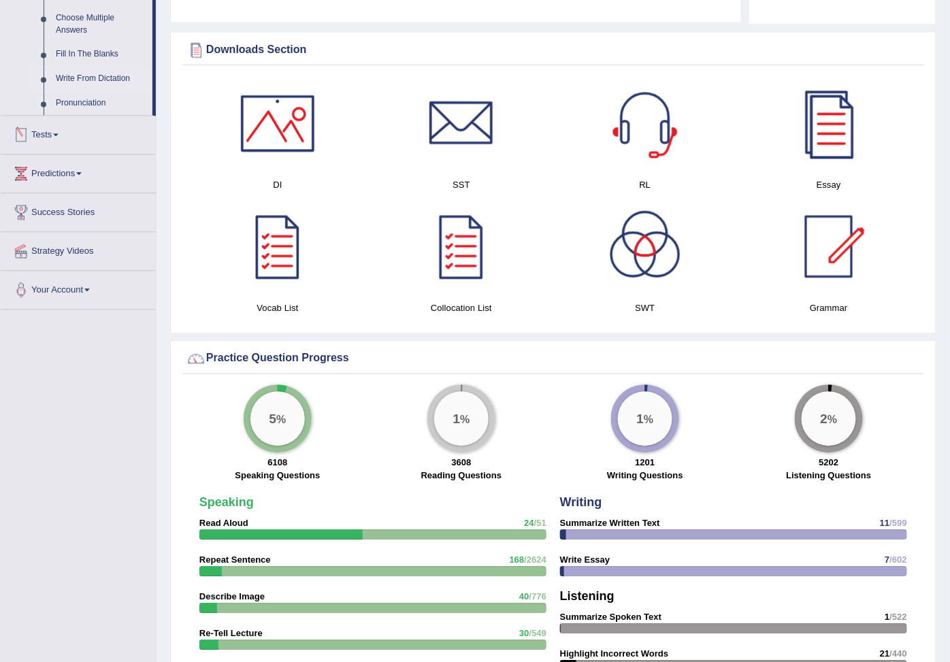  I want to click on span: 7, so click(886, 559).